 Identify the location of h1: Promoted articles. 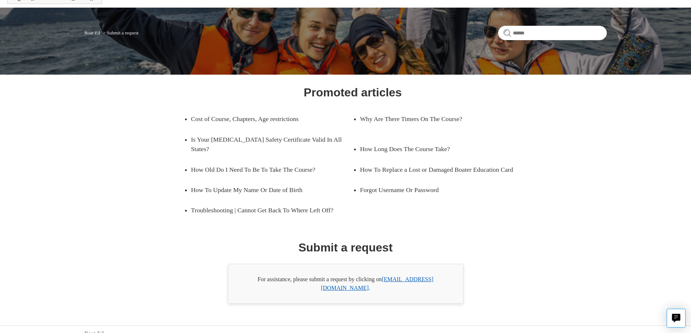
(353, 92).